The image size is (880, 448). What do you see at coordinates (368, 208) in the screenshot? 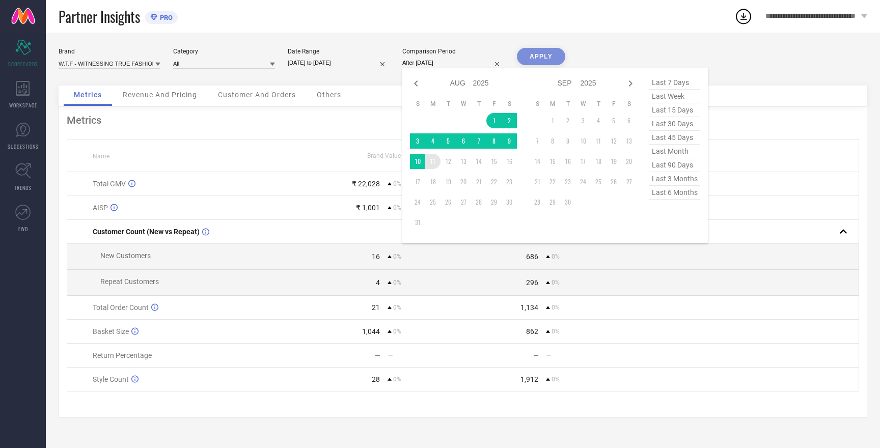
I see `div: ₹ 1,001` at bounding box center [368, 208].